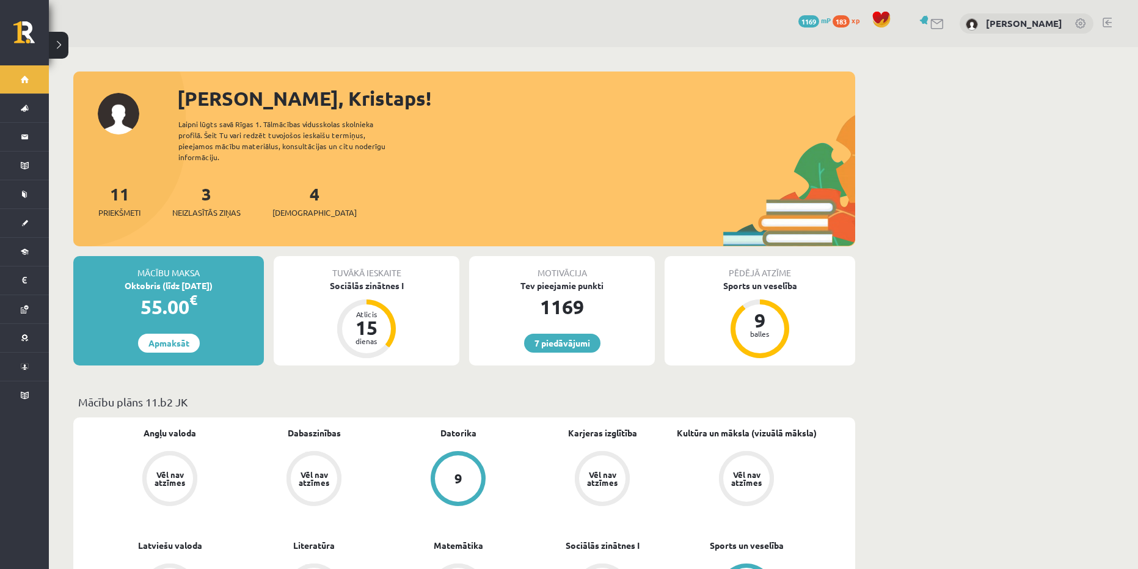 The width and height of the screenshot is (1138, 569). I want to click on a: 1169 mP, so click(814, 20).